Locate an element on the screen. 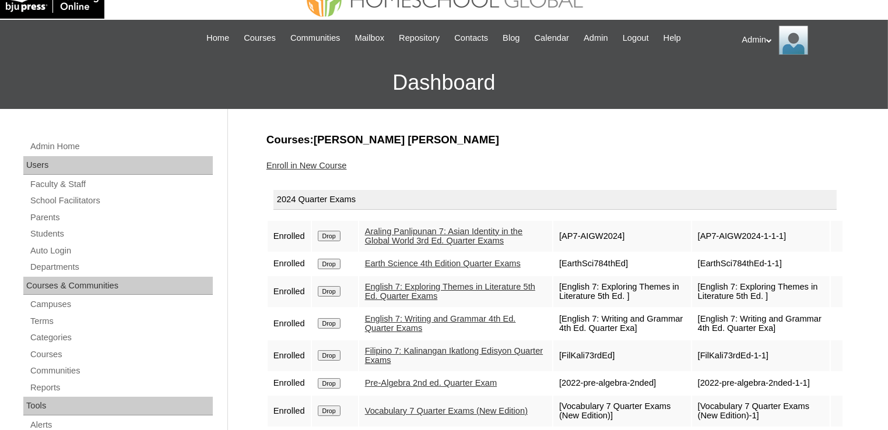  td: [2022-pre-algebra-2nded-1-1] is located at coordinates (761, 384).